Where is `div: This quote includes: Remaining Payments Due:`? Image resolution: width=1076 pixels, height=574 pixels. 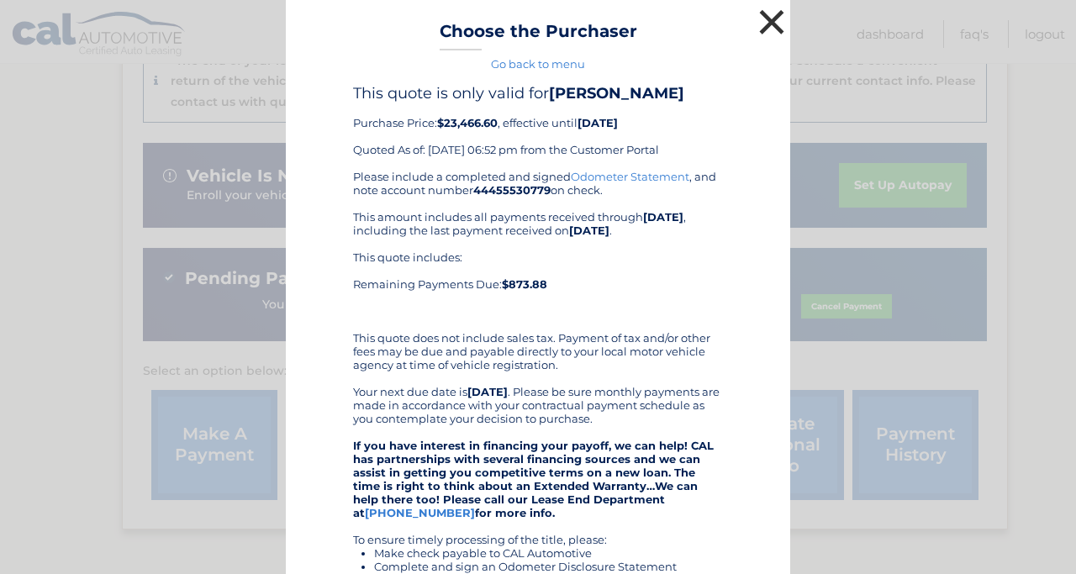 div: This quote includes: Remaining Payments Due: is located at coordinates (538, 284).